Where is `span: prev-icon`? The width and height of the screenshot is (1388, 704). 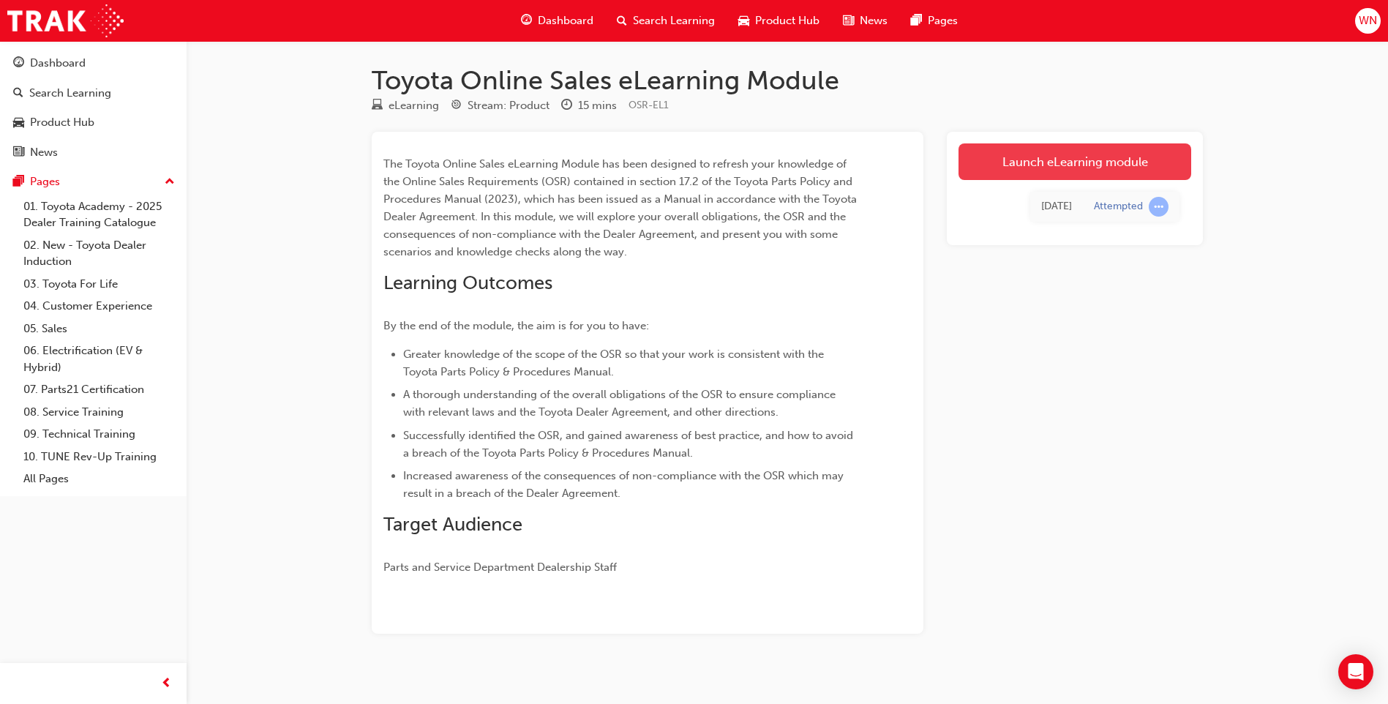 span: prev-icon is located at coordinates (166, 683).